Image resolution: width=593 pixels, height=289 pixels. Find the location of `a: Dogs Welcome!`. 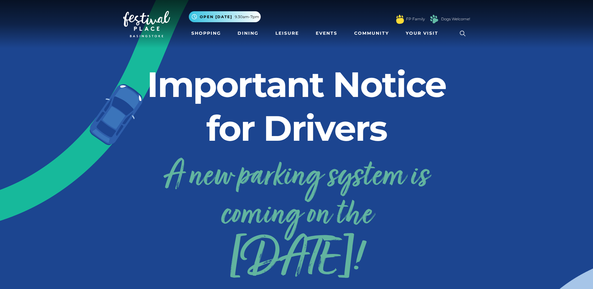

a: Dogs Welcome! is located at coordinates (456, 19).